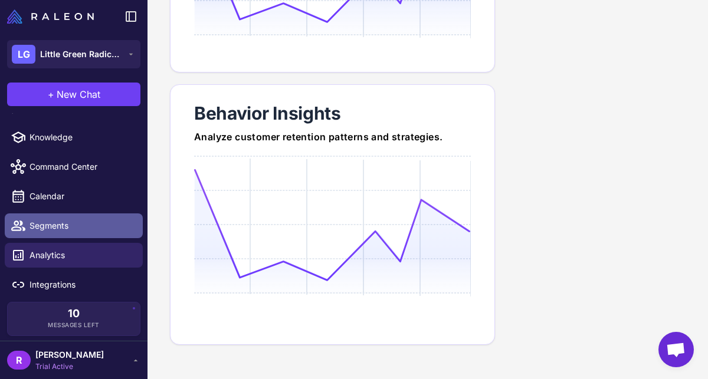  Describe the element at coordinates (81, 54) in the screenshot. I see `span: Little Green Radicals` at that location.